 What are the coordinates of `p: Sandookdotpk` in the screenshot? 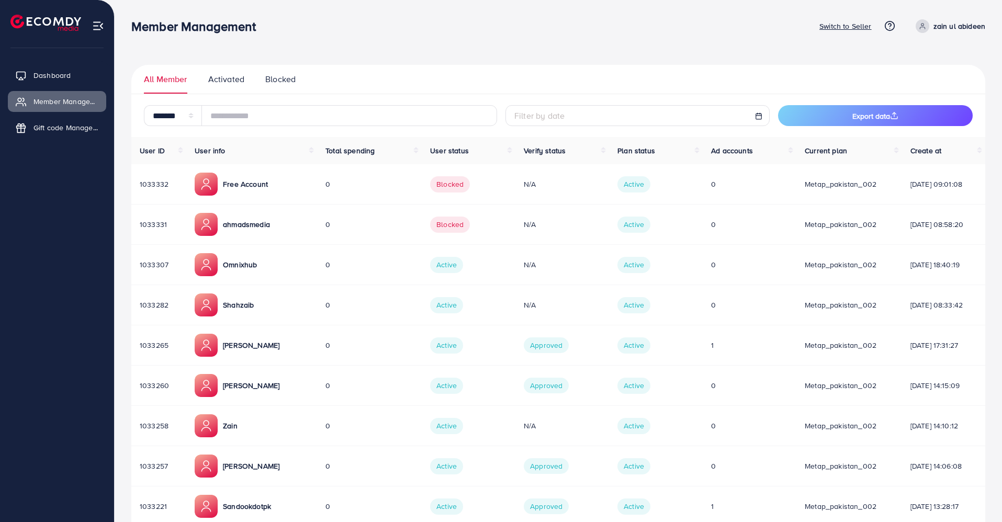 It's located at (247, 506).